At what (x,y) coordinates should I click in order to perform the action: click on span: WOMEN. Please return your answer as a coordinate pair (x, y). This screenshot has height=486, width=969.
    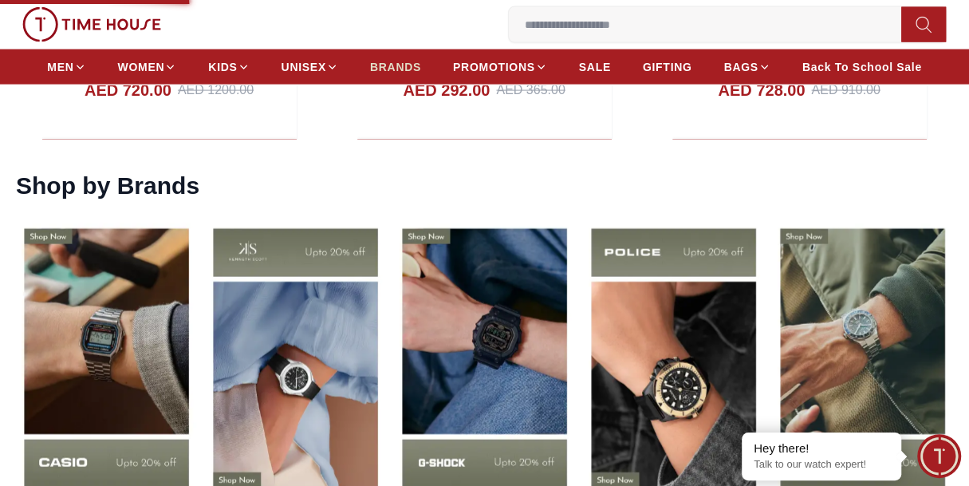
    Looking at the image, I should click on (141, 67).